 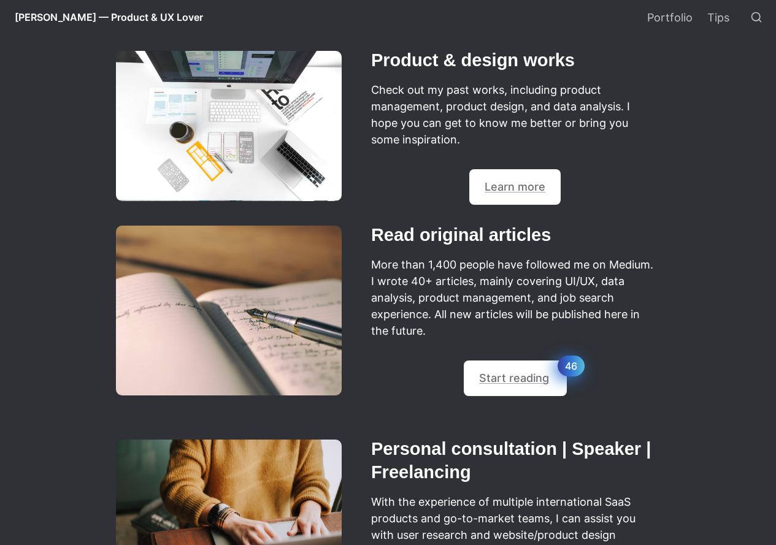 I want to click on a: Start reading, so click(x=514, y=378).